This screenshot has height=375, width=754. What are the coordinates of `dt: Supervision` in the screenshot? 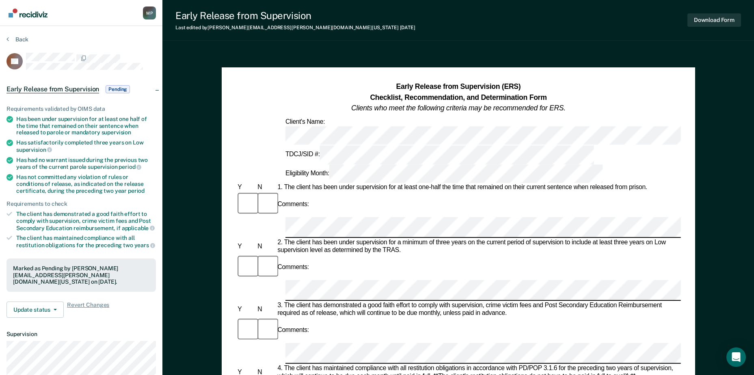 It's located at (81, 334).